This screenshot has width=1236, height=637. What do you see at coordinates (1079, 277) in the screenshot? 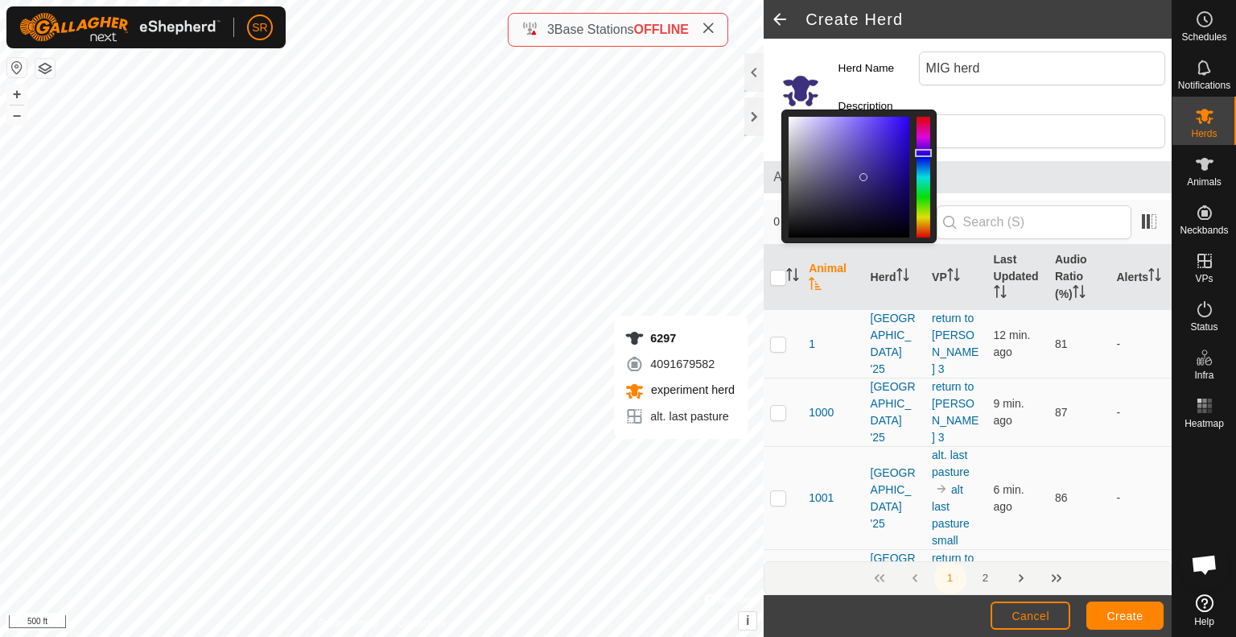
I see `th: Audio Ratio (%)` at bounding box center [1079, 277].